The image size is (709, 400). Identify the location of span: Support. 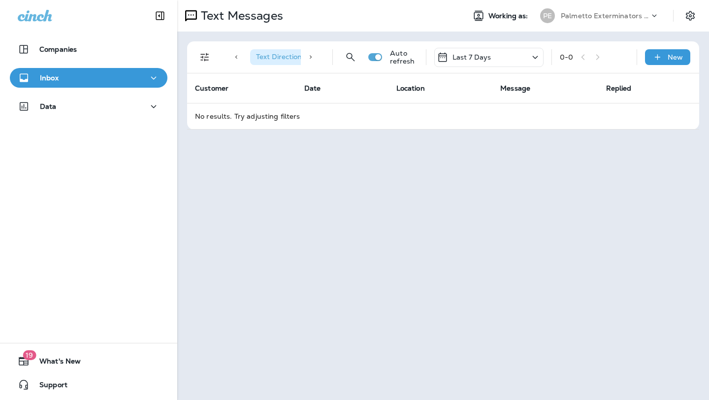
(48, 386).